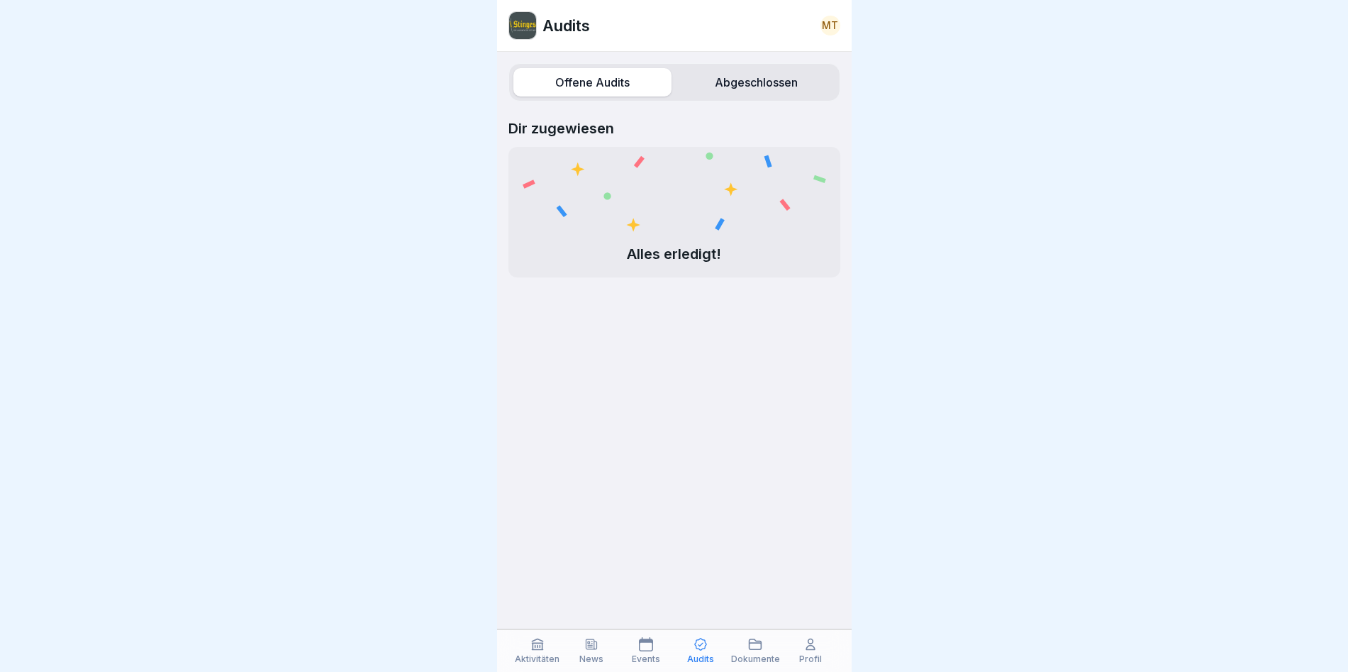 Image resolution: width=1348 pixels, height=672 pixels. What do you see at coordinates (755, 659) in the screenshot?
I see `p: Dokumente` at bounding box center [755, 659].